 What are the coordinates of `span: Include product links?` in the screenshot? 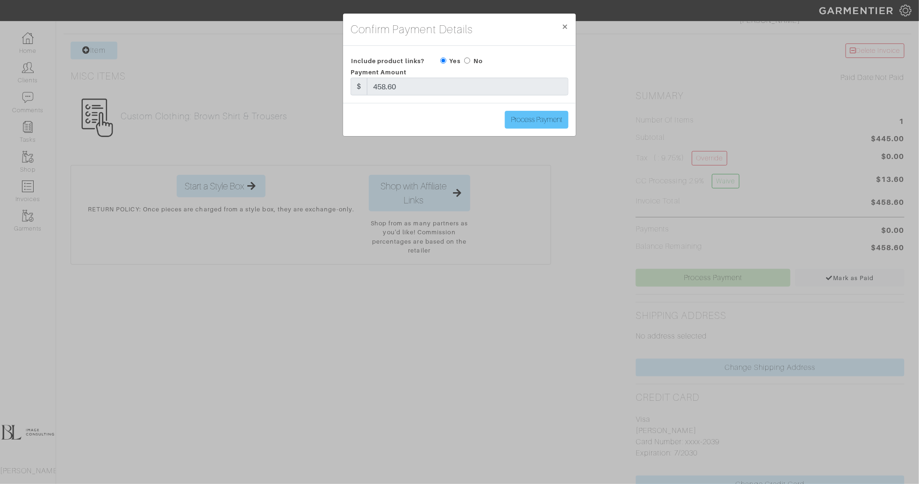 It's located at (388, 61).